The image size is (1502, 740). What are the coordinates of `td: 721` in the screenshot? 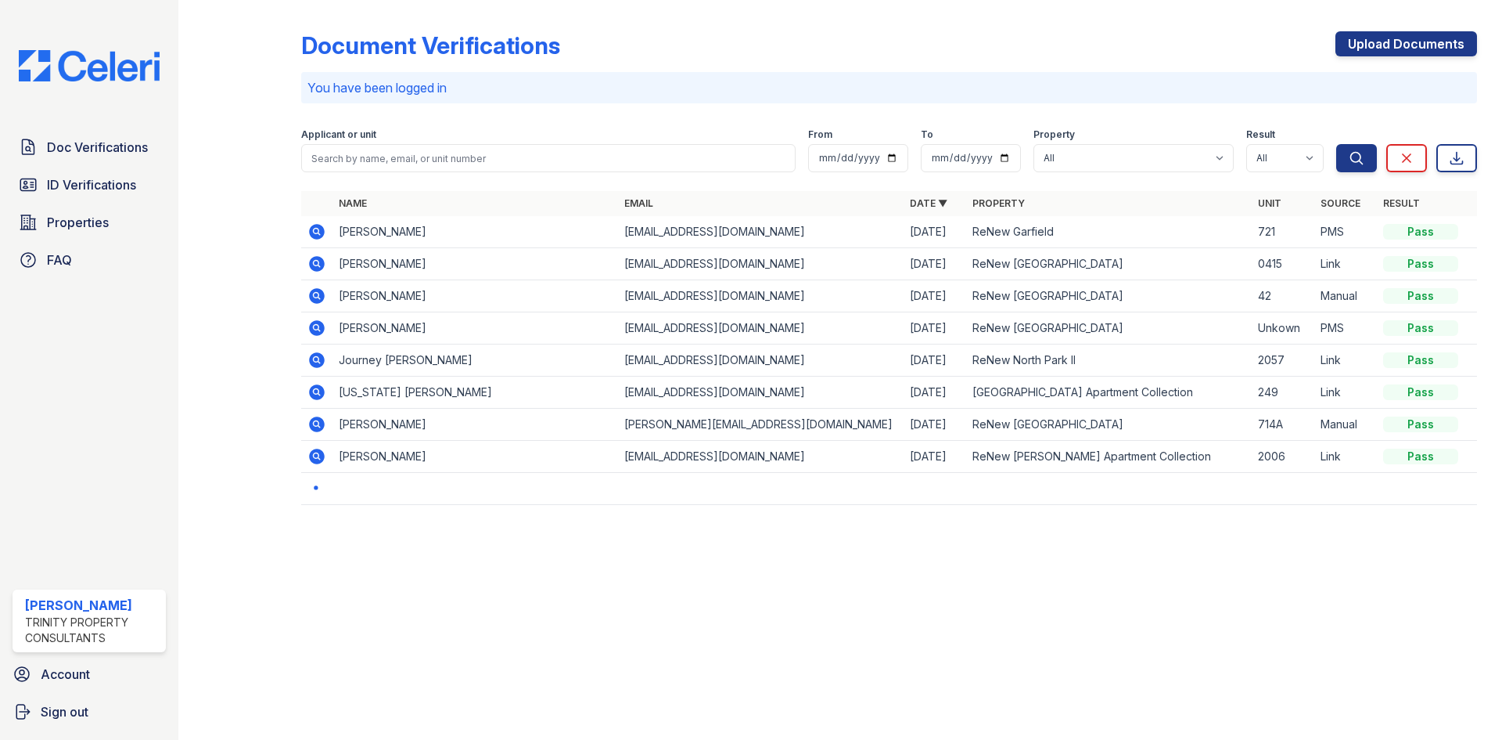 It's located at (1283, 232).